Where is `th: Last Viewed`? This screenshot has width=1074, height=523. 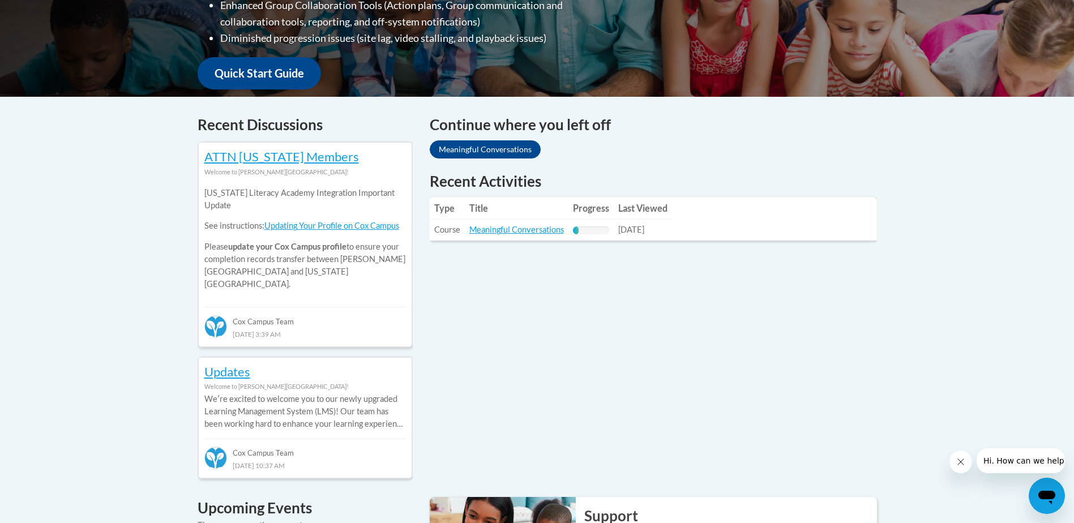
th: Last Viewed is located at coordinates (643, 208).